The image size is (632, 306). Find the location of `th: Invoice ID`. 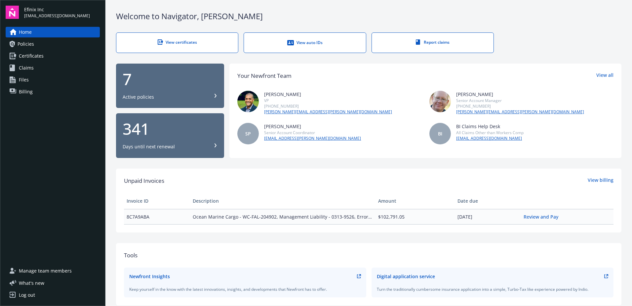

th: Invoice ID is located at coordinates (157, 201).